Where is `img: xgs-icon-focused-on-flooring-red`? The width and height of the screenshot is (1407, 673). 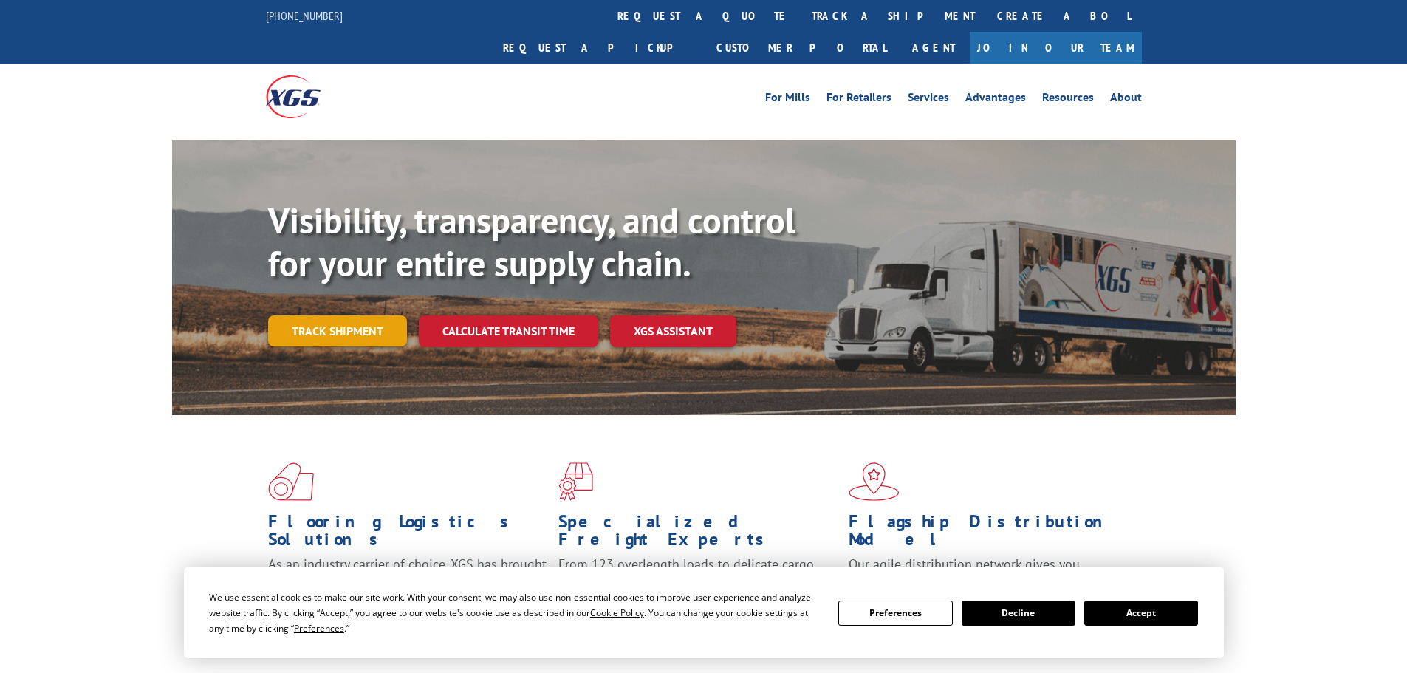
img: xgs-icon-focused-on-flooring-red is located at coordinates (575, 482).